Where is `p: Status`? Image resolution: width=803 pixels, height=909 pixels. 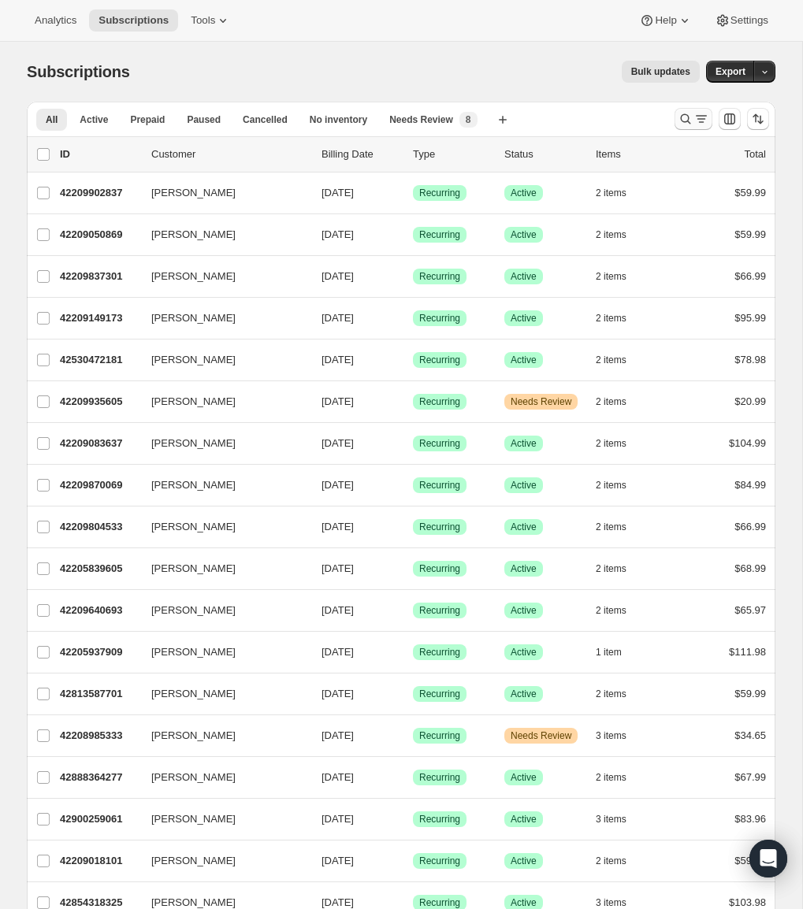 p: Status is located at coordinates (544, 154).